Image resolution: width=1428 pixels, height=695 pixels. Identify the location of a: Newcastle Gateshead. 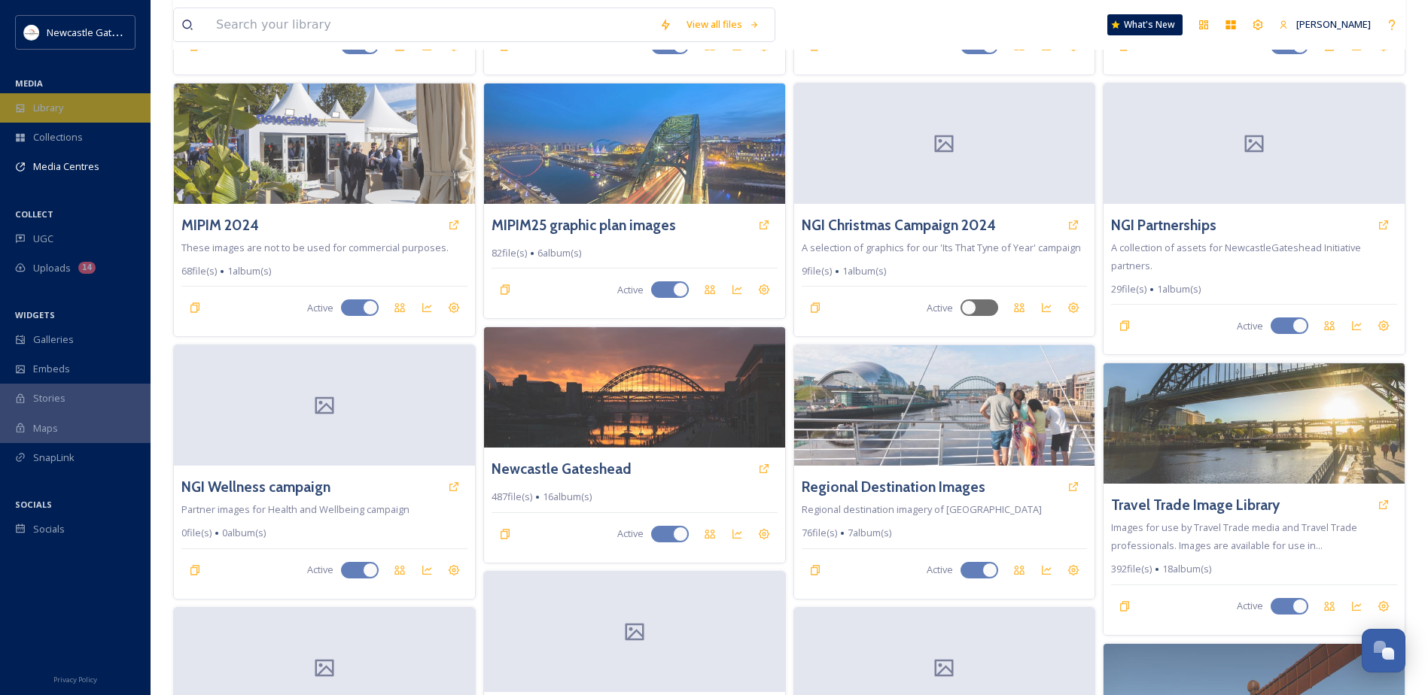
(561, 469).